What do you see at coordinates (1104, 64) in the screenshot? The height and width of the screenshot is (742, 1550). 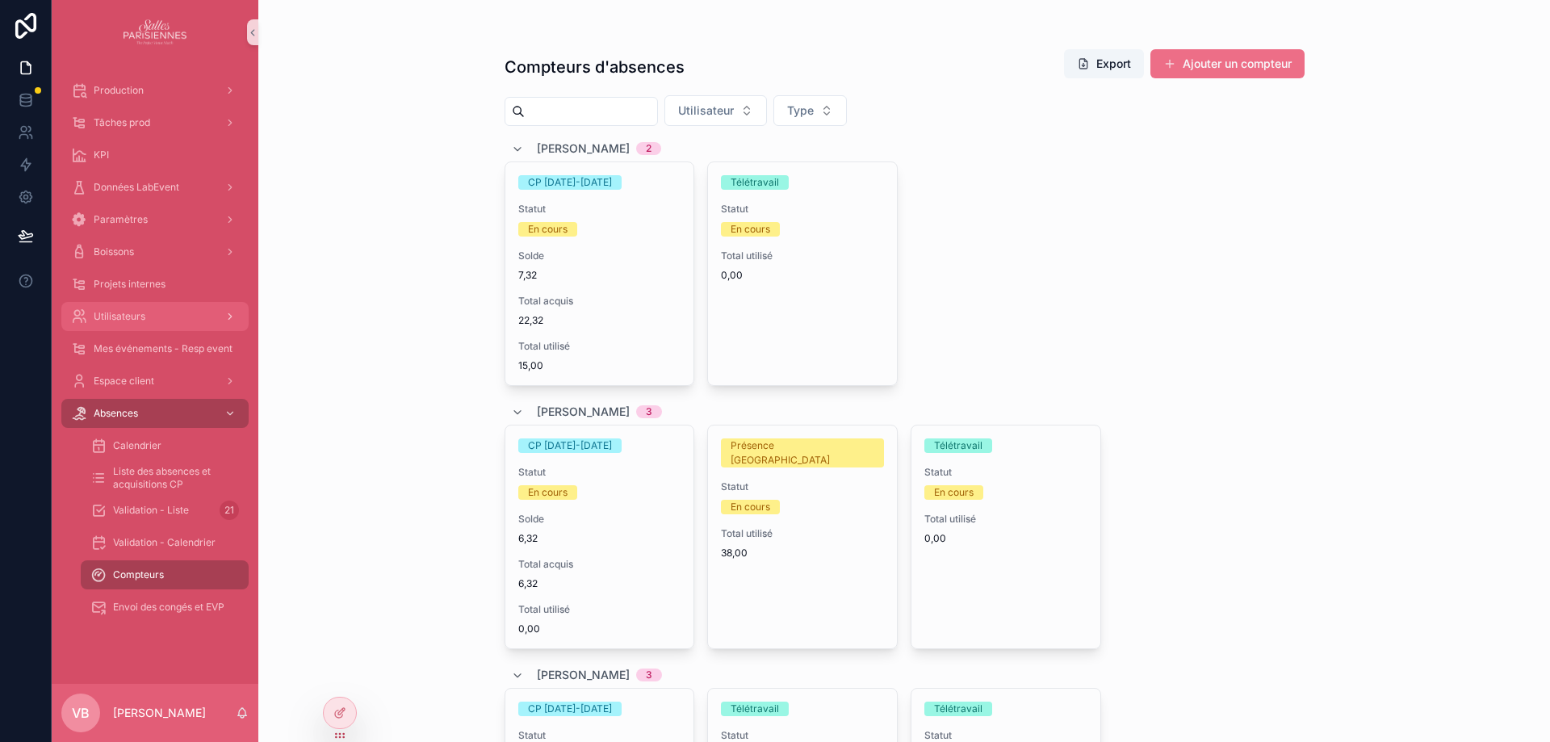 I see `button: Export` at bounding box center [1104, 64].